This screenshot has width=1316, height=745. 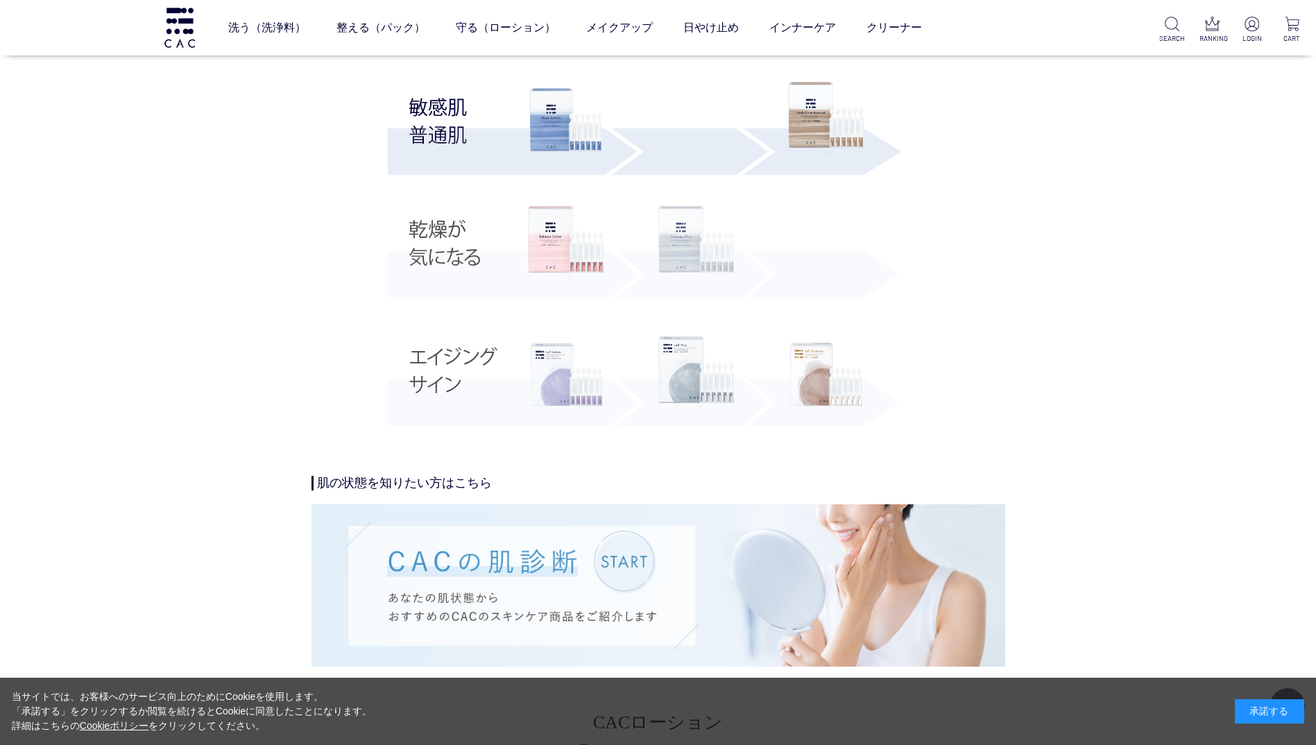 I want to click on a: CART, so click(x=1292, y=30).